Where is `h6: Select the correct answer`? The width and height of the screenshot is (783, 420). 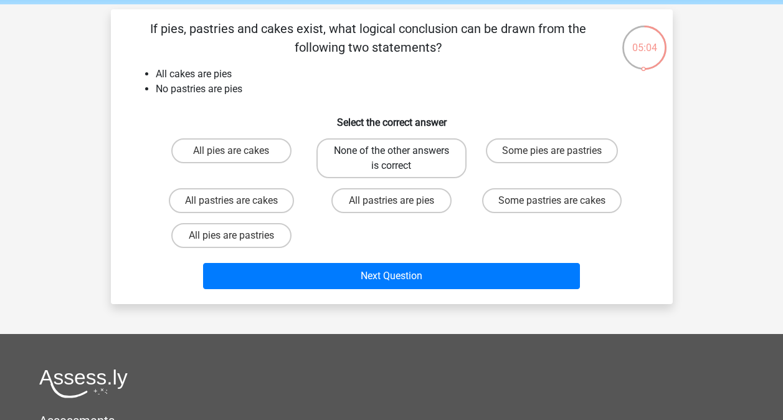 h6: Select the correct answer is located at coordinates (392, 117).